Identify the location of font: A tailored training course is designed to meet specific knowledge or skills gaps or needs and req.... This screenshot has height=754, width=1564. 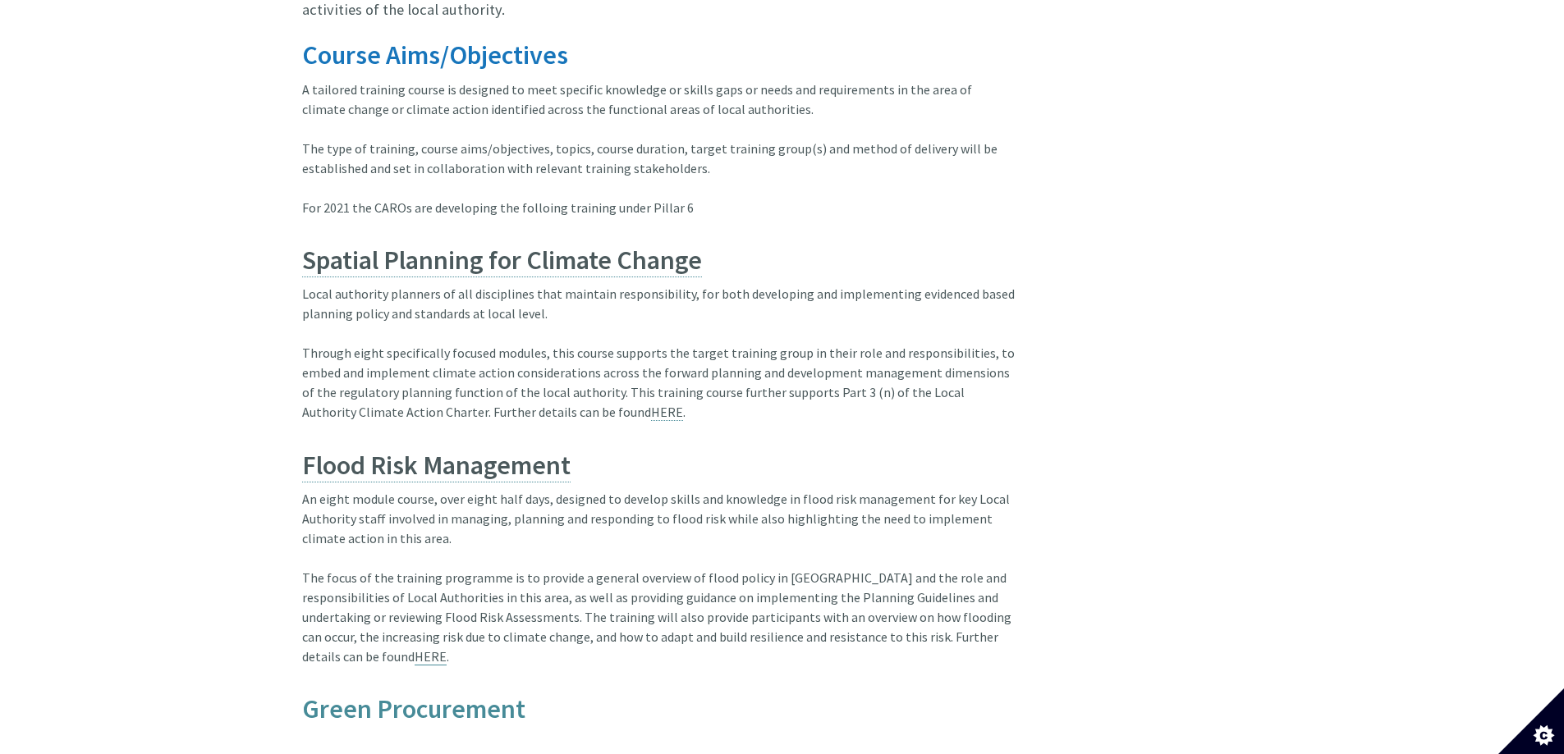
(649, 149).